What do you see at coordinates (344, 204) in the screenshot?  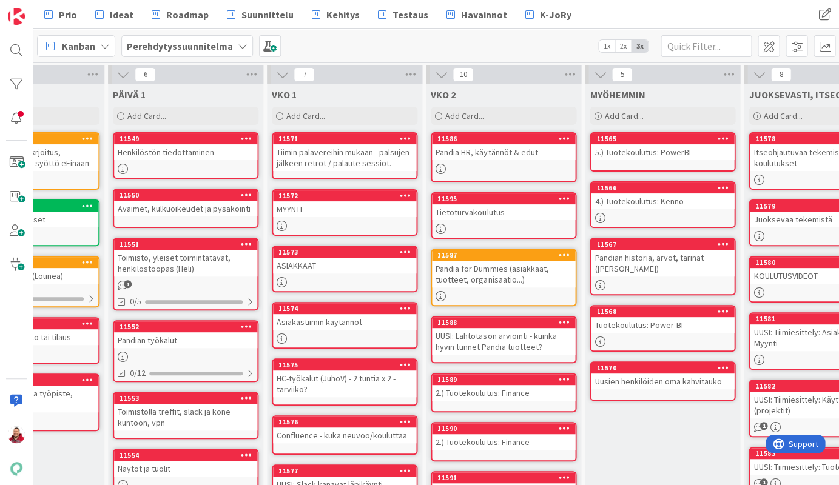 I see `div: 11572MYYNTI` at bounding box center [344, 204].